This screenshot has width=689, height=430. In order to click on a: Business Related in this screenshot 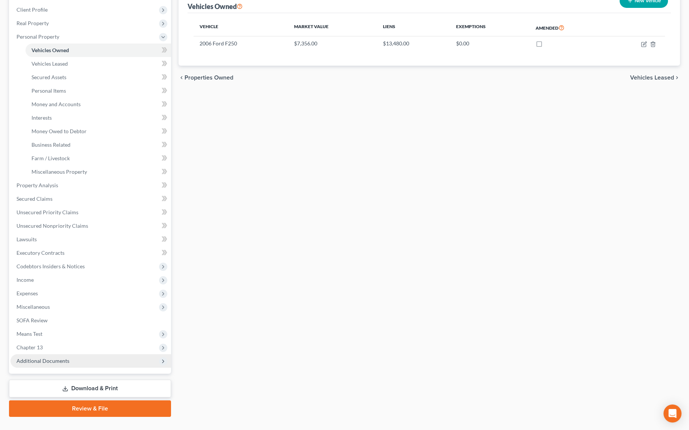, I will do `click(98, 145)`.